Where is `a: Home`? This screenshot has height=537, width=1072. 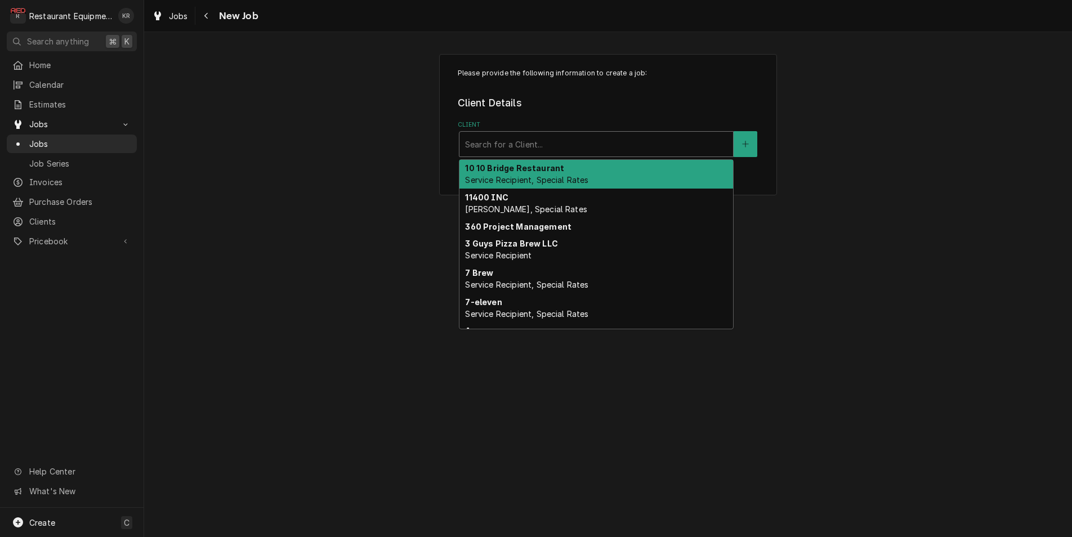 a: Home is located at coordinates (72, 65).